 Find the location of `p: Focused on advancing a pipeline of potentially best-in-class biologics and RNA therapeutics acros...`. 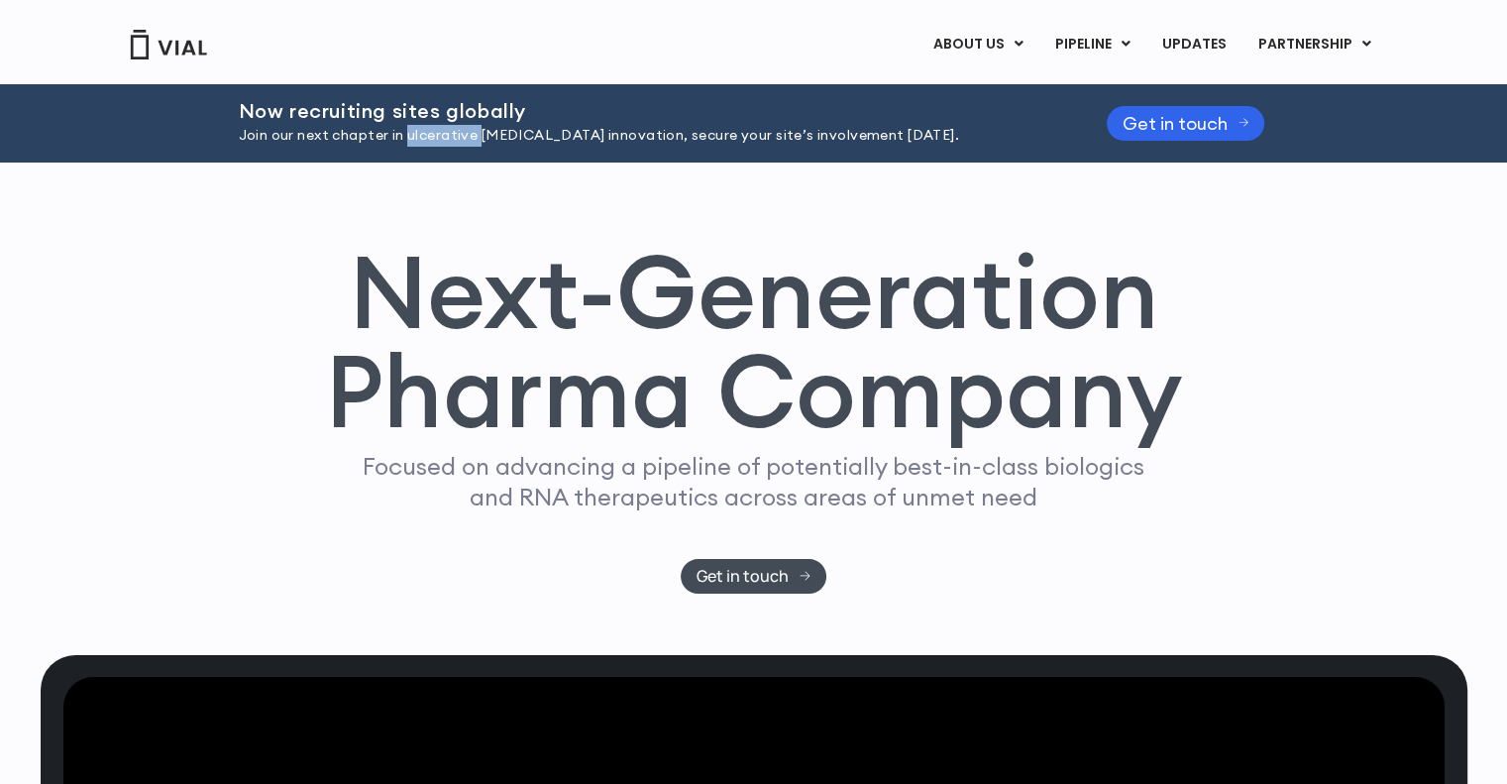

p: Focused on advancing a pipeline of potentially best-in-class biologics and RNA therapeutics acros... is located at coordinates (754, 482).